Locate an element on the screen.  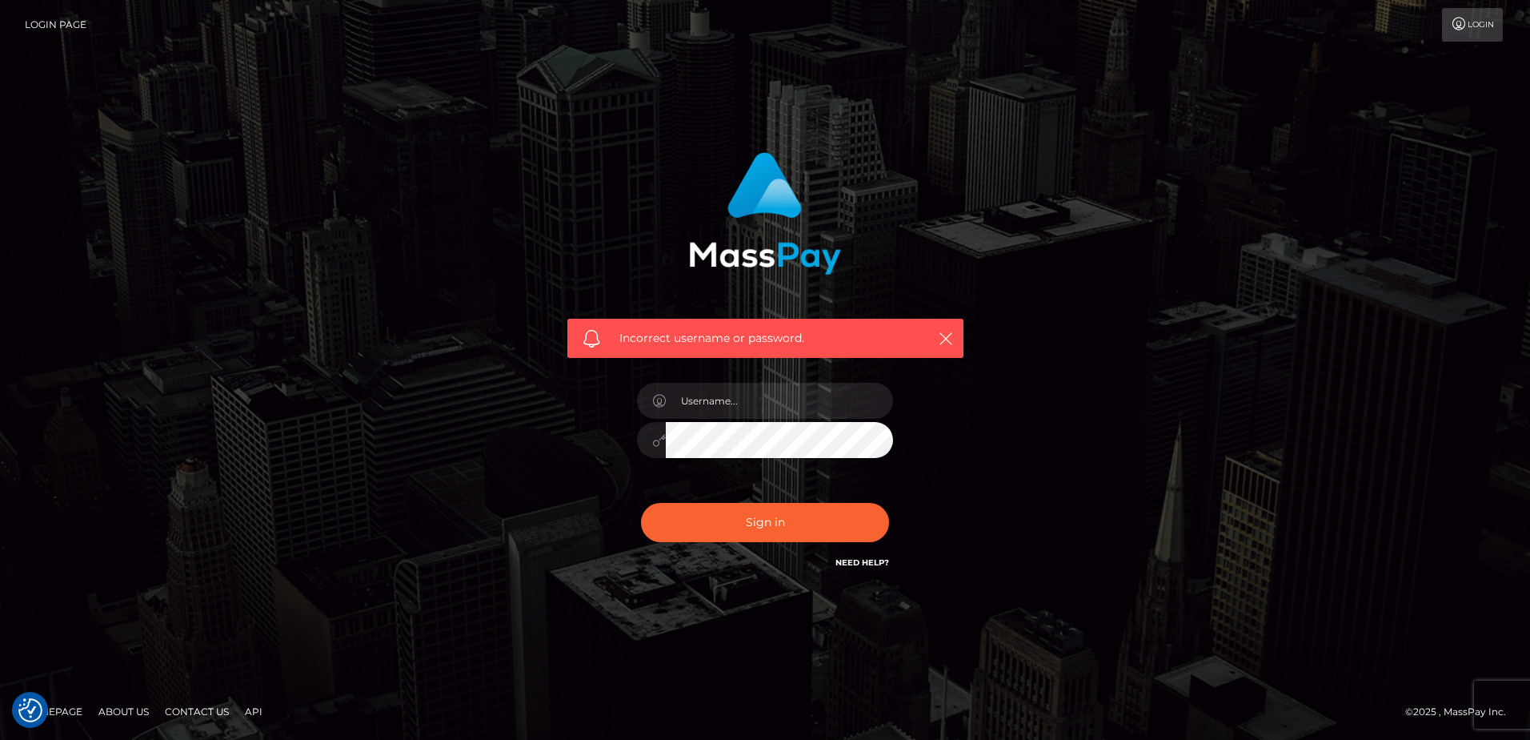
input: Username... is located at coordinates (780, 400).